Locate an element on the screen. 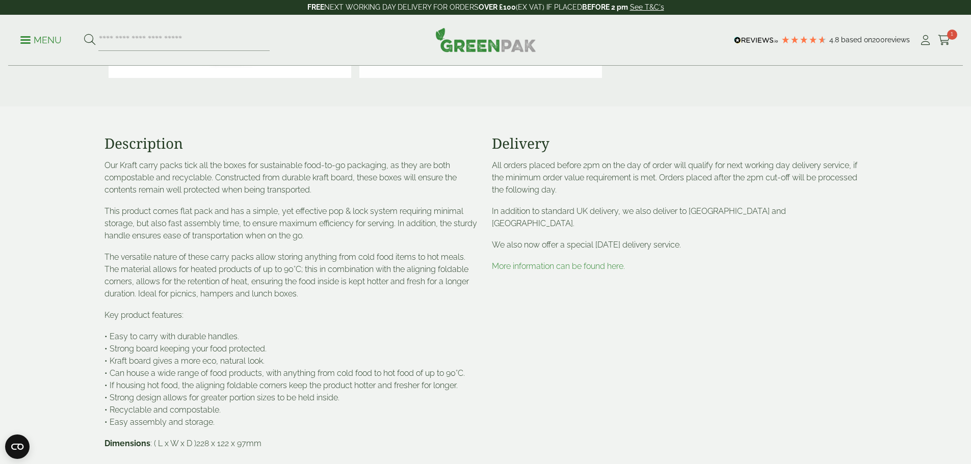  h3: Delivery is located at coordinates (679, 144).